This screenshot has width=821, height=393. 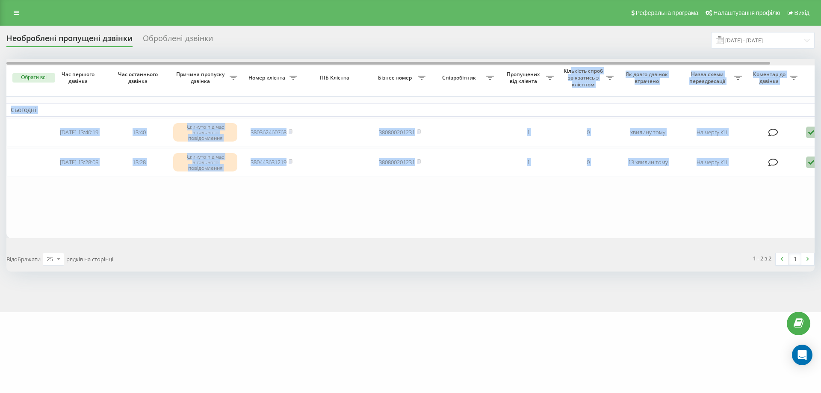 I want to click on a: 380443631219, so click(x=268, y=162).